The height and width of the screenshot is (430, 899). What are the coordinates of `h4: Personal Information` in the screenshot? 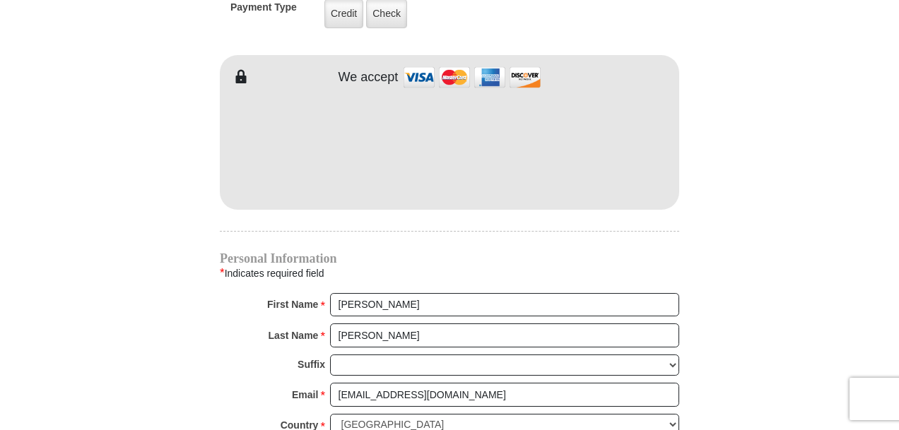 It's located at (449, 259).